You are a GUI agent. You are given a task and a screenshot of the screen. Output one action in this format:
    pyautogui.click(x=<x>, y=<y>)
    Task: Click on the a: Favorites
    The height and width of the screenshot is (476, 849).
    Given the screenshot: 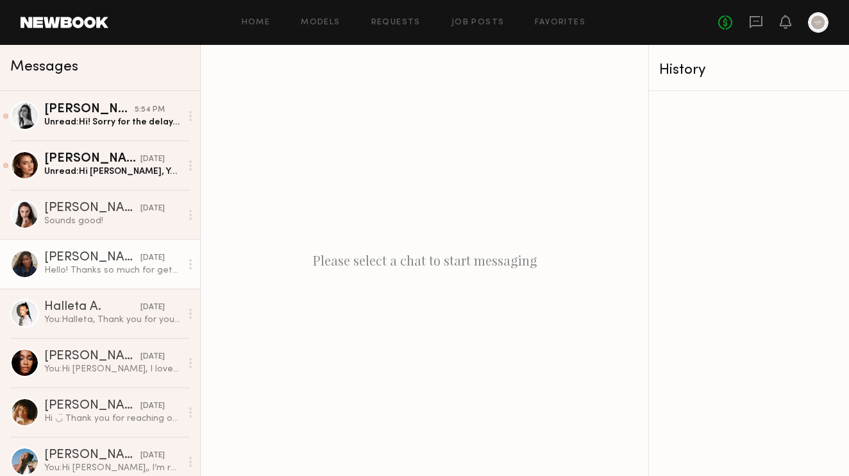 What is the action you would take?
    pyautogui.click(x=560, y=22)
    